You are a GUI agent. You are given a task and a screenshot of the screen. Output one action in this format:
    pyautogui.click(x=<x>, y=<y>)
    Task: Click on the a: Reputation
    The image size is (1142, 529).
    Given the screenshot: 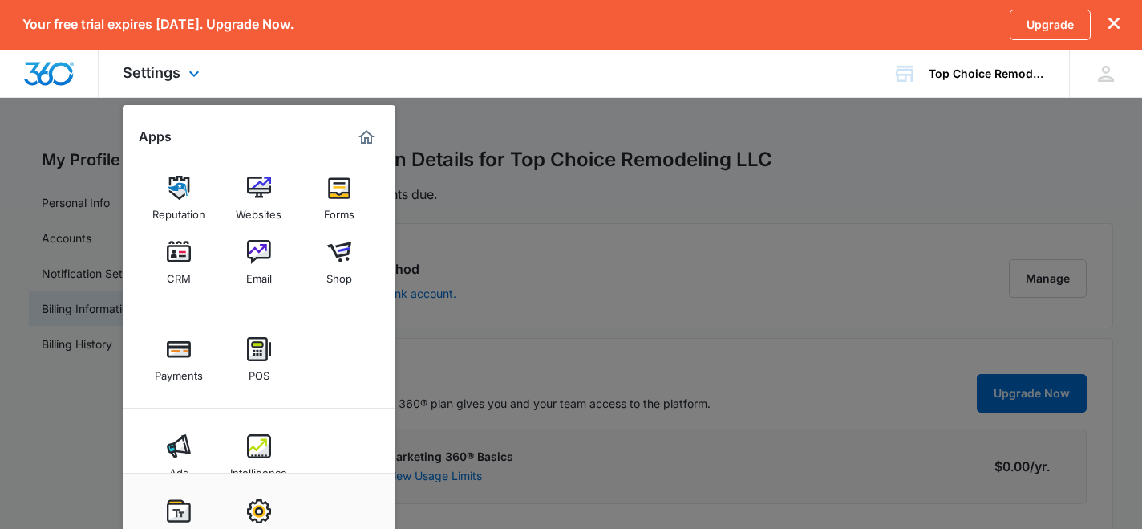 What is the action you would take?
    pyautogui.click(x=179, y=198)
    